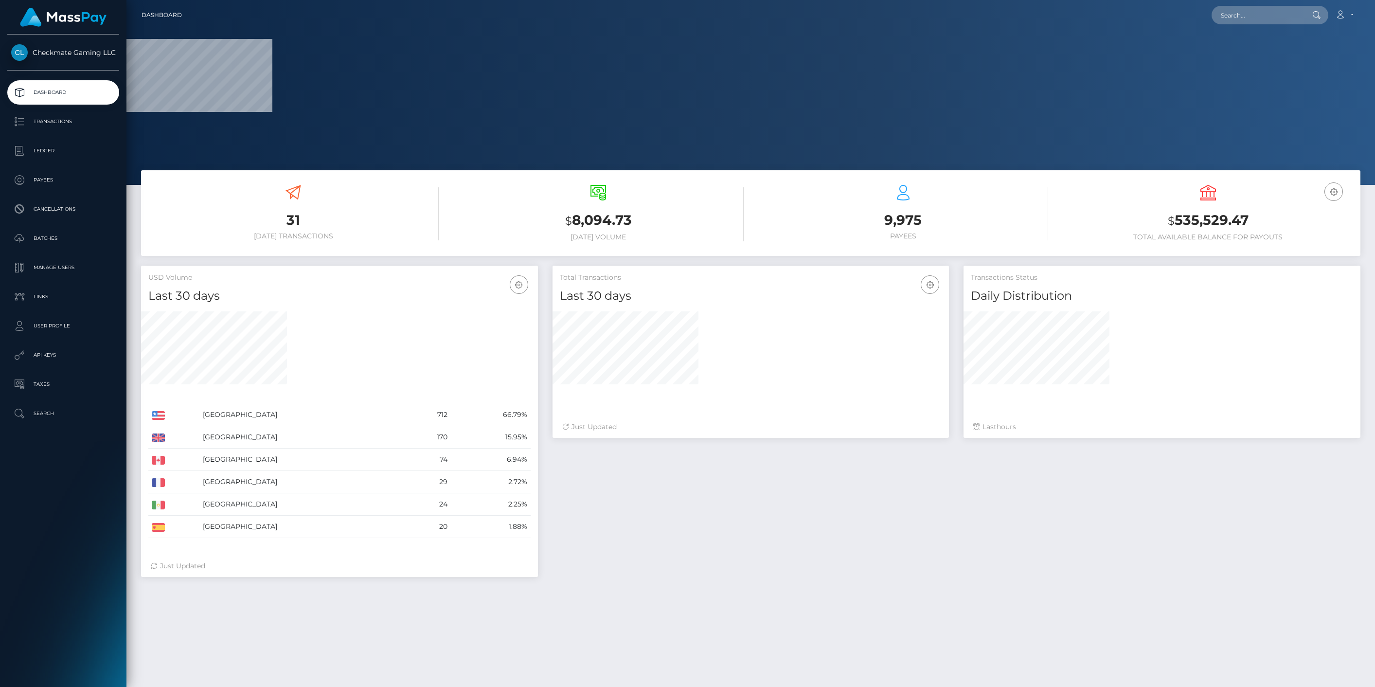  I want to click on img: GB.png, so click(158, 438).